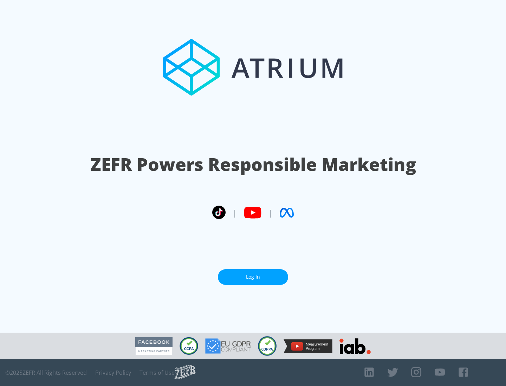  I want to click on a: Privacy Policy, so click(113, 373).